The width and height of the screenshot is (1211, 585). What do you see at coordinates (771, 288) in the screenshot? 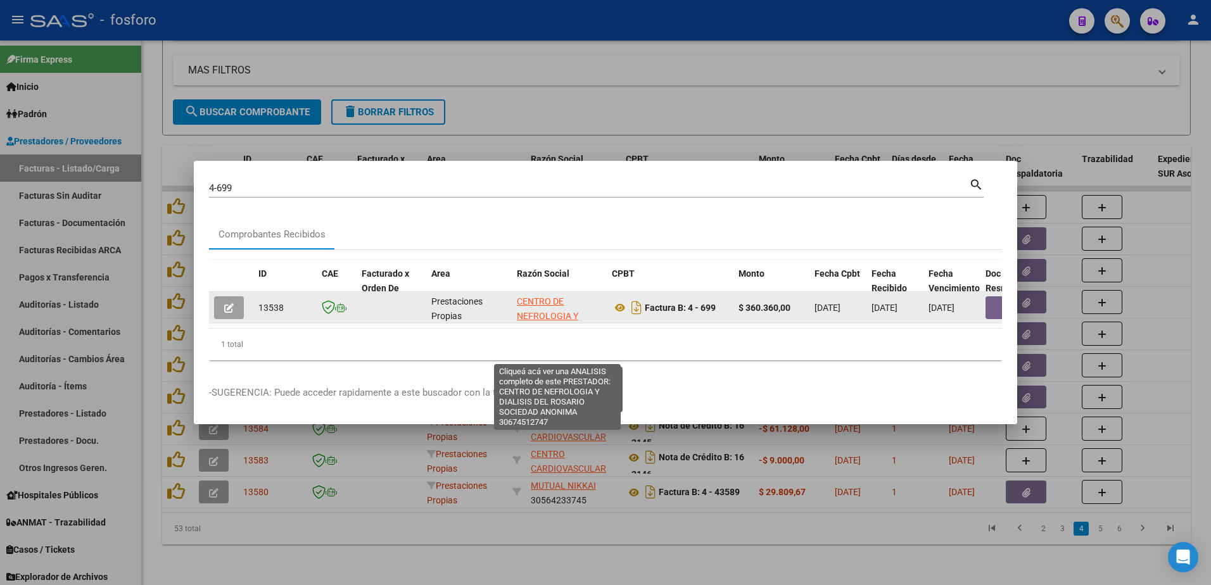
I see `datatable-header-cell: Monto` at bounding box center [771, 288].